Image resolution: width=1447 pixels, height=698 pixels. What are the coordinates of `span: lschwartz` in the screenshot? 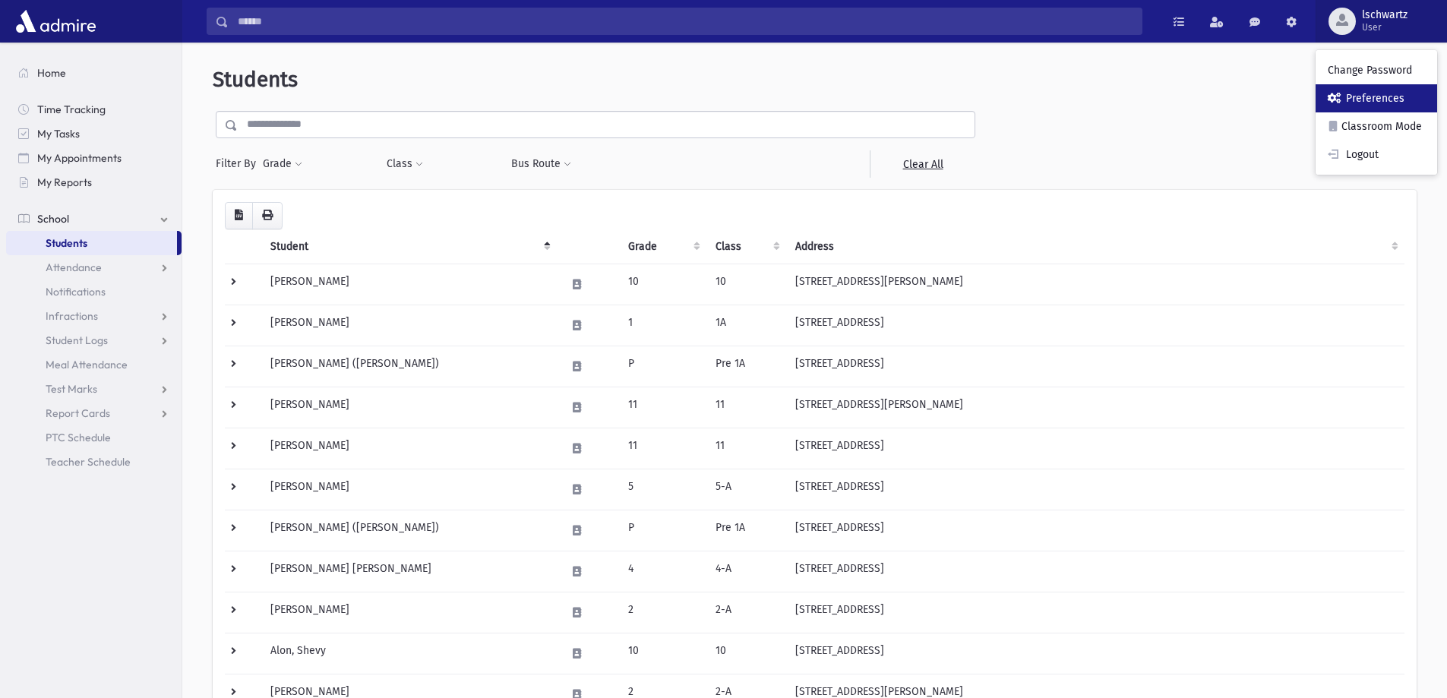 It's located at (1384, 15).